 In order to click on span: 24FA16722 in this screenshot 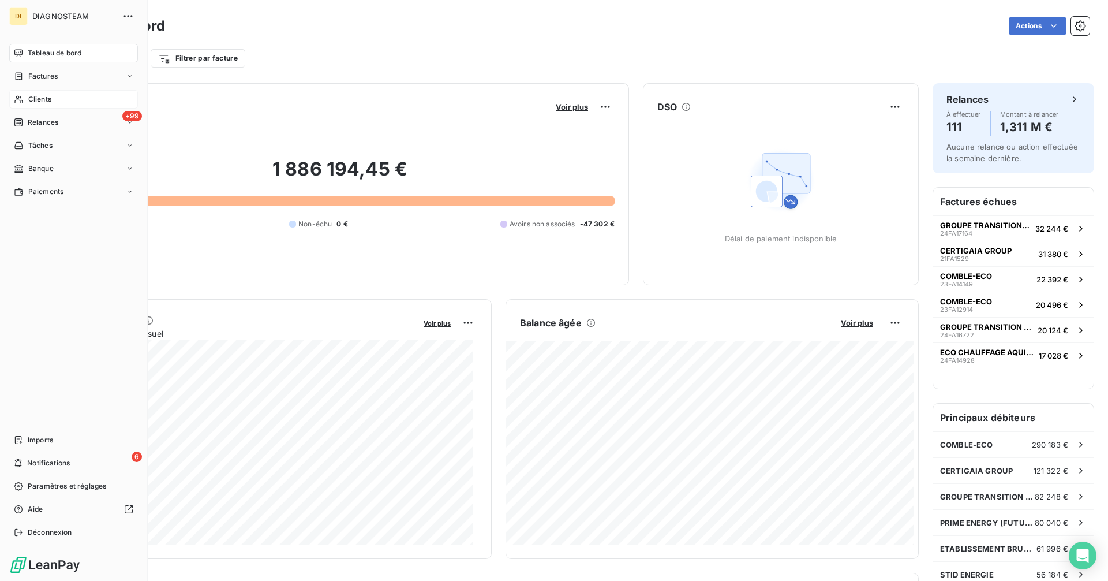, I will do `click(957, 335)`.